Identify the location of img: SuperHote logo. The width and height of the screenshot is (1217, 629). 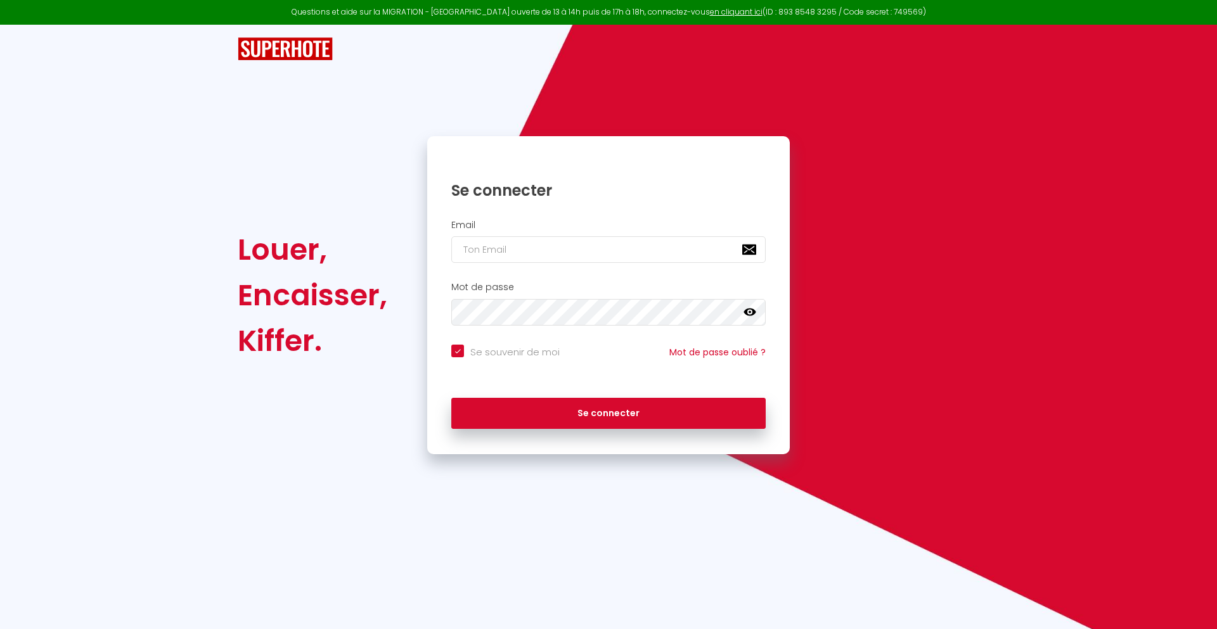
(285, 49).